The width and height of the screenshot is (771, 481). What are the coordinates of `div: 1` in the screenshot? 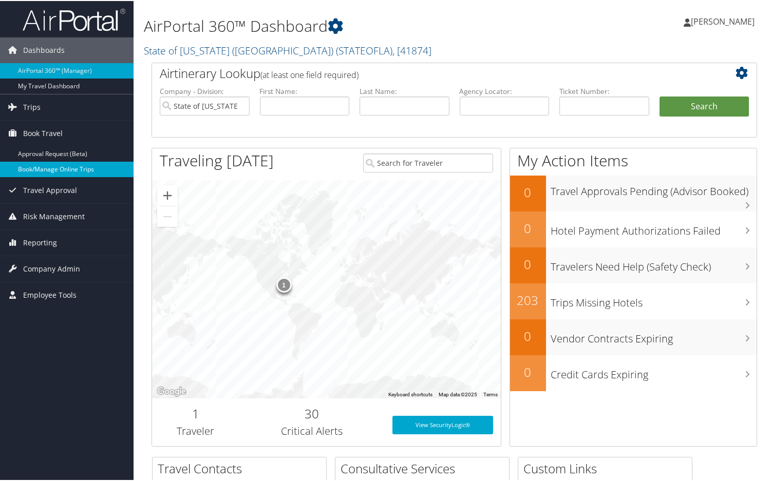 It's located at (284, 284).